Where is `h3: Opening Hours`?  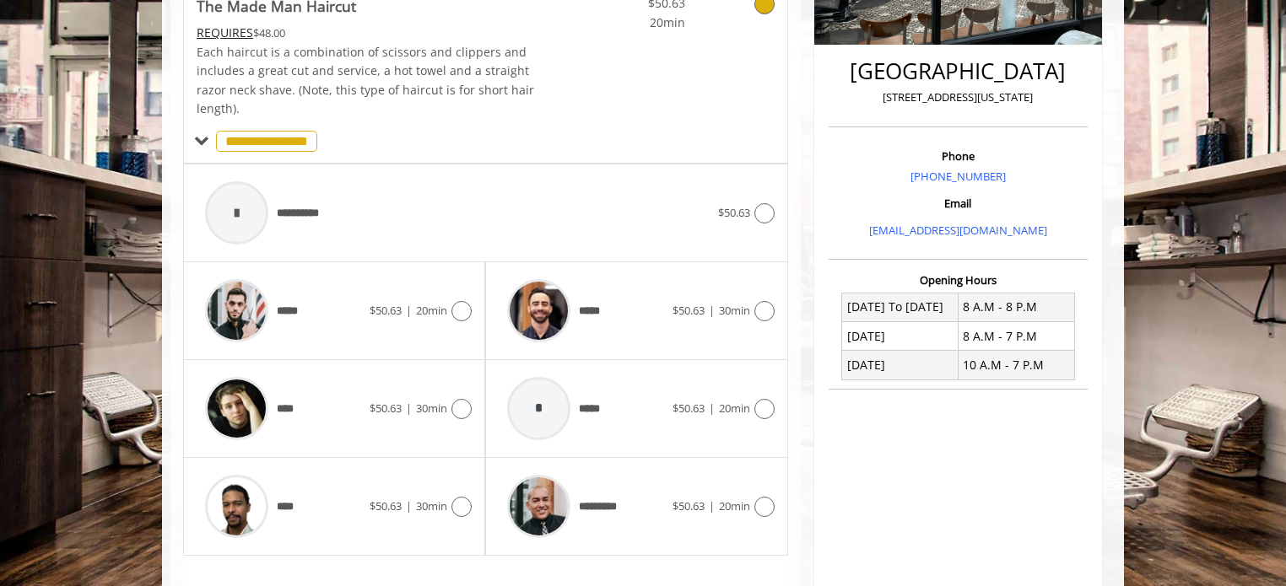 h3: Opening Hours is located at coordinates (957, 280).